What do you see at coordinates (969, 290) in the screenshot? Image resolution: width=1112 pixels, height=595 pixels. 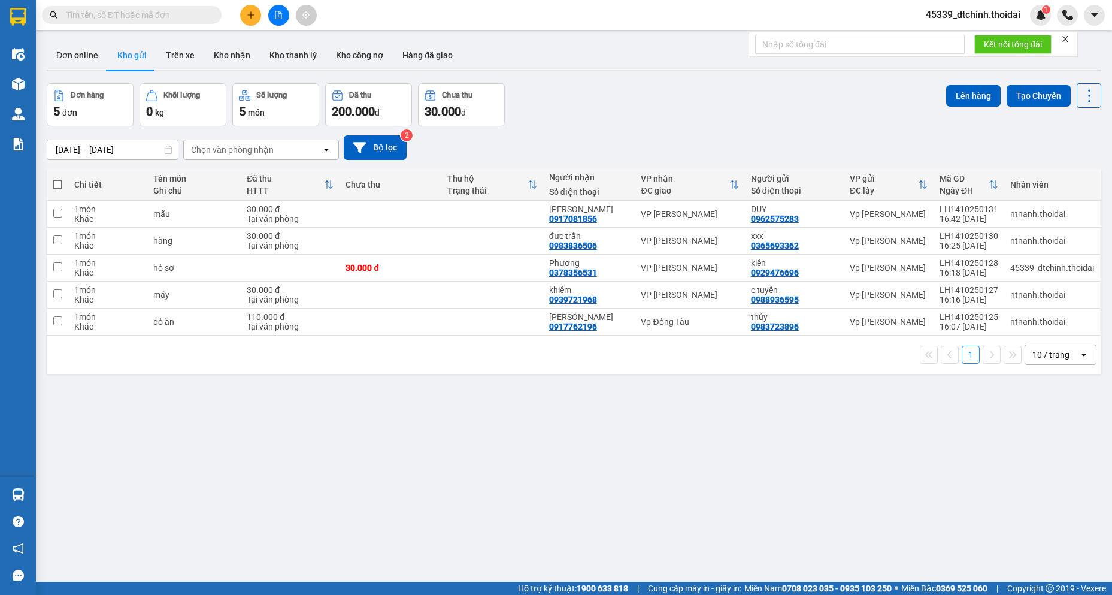 I see `div: LH1410250127` at bounding box center [969, 290].